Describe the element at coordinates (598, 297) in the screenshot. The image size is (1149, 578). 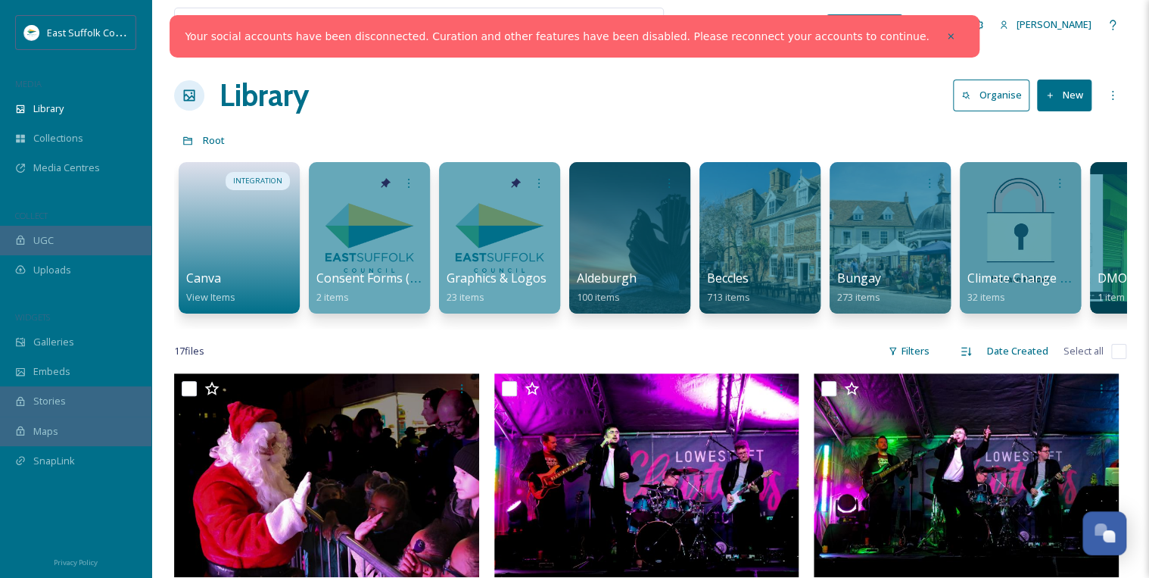
I see `span: 100 items` at that location.